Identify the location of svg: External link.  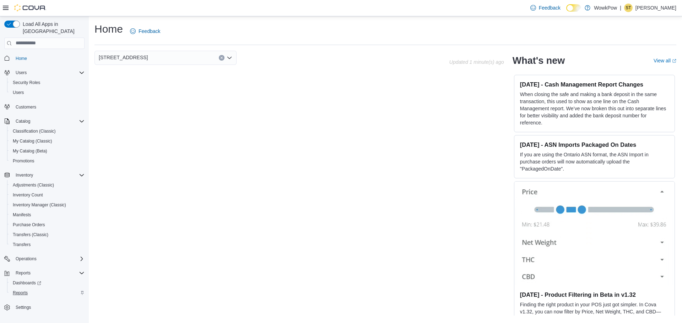
(674, 61).